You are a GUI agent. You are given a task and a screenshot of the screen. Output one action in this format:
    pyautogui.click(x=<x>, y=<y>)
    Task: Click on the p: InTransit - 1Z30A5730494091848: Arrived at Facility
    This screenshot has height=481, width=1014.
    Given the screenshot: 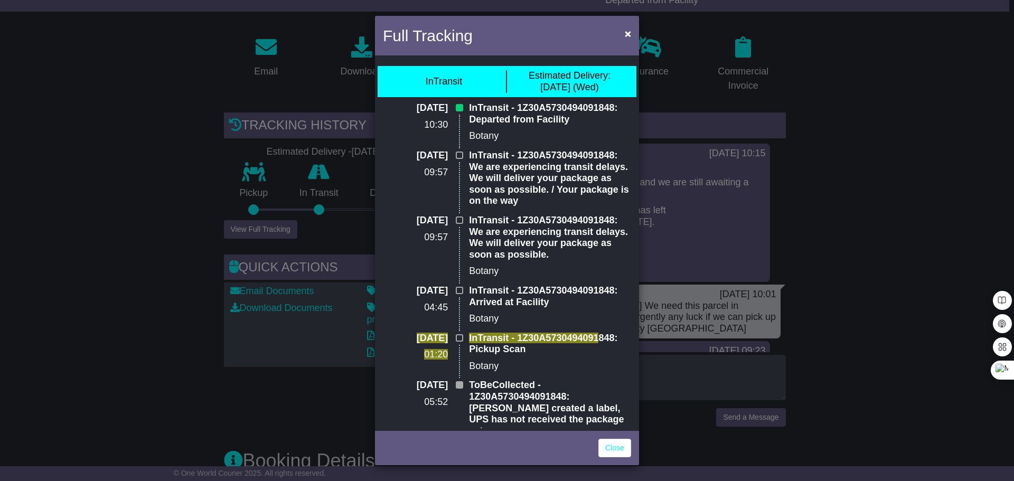 What is the action you would take?
    pyautogui.click(x=550, y=296)
    